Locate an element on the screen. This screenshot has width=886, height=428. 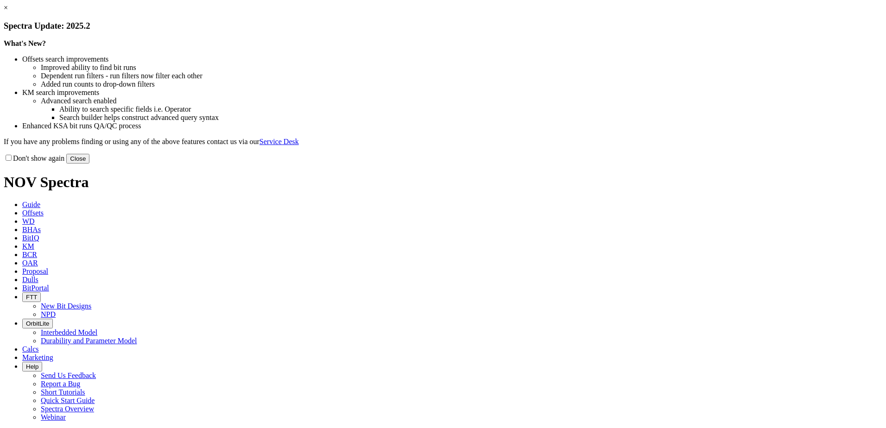
a: Service Desk is located at coordinates (279, 141).